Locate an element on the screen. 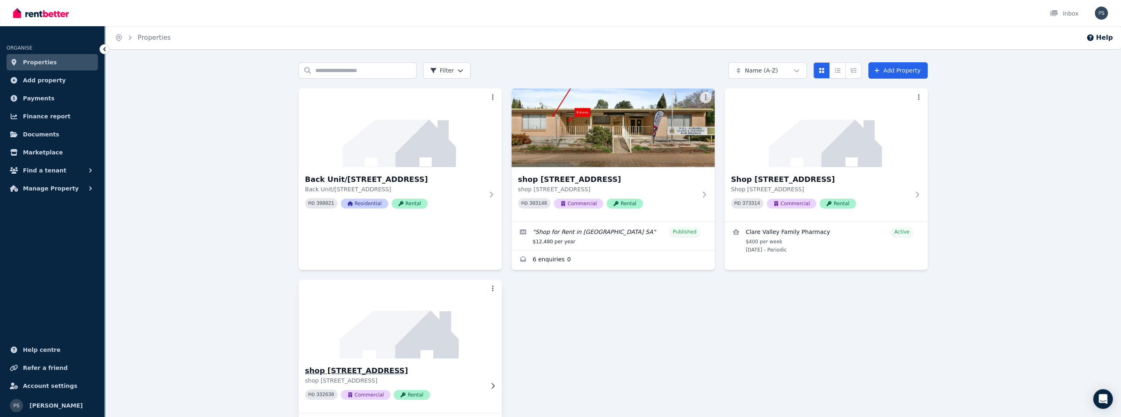 Image resolution: width=1121 pixels, height=417 pixels. img: shop 3/11 Main North Road, Auburn is located at coordinates (400, 319).